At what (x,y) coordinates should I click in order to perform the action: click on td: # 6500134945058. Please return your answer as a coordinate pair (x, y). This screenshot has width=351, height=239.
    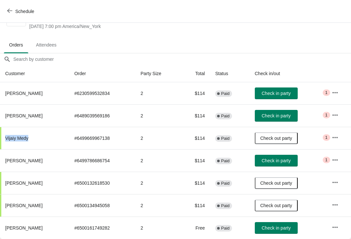
    Looking at the image, I should click on (102, 205).